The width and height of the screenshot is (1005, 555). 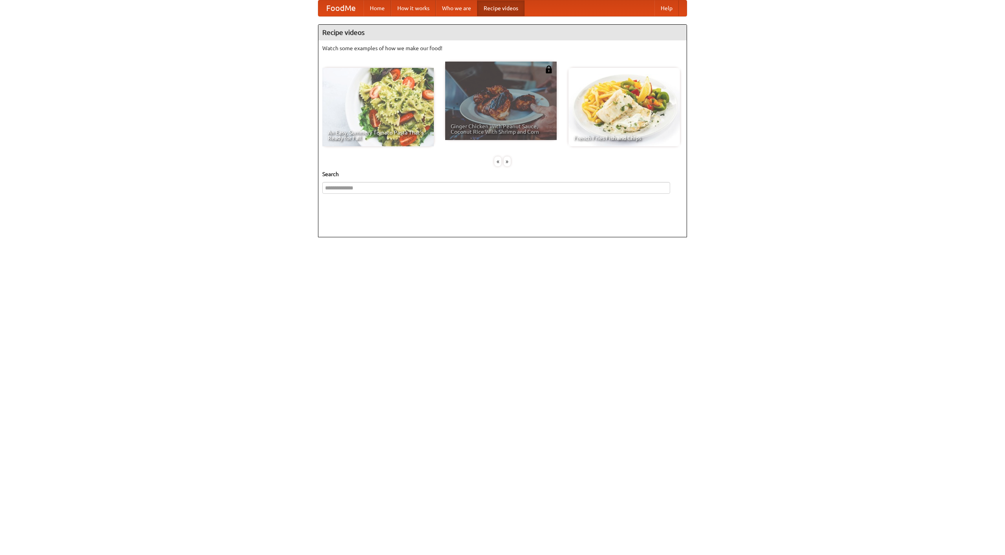 I want to click on a: FoodMe, so click(x=341, y=8).